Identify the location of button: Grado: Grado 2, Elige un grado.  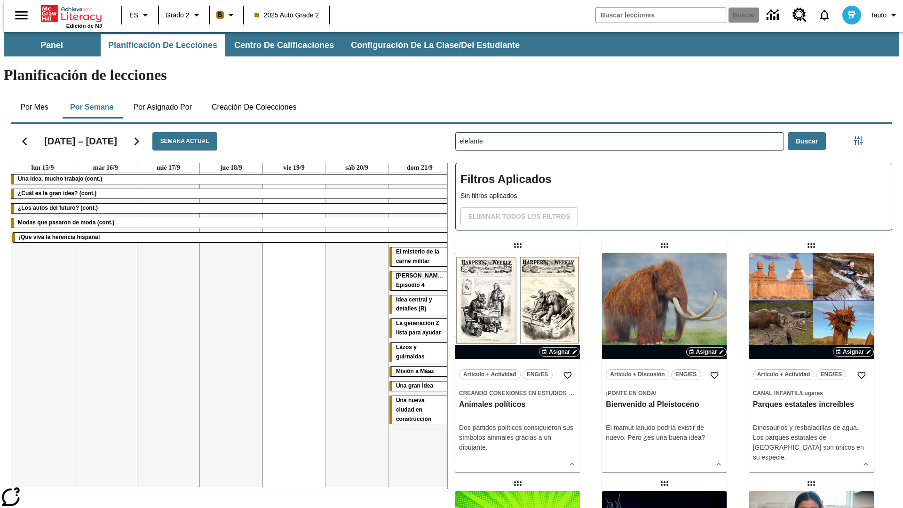
(184, 15).